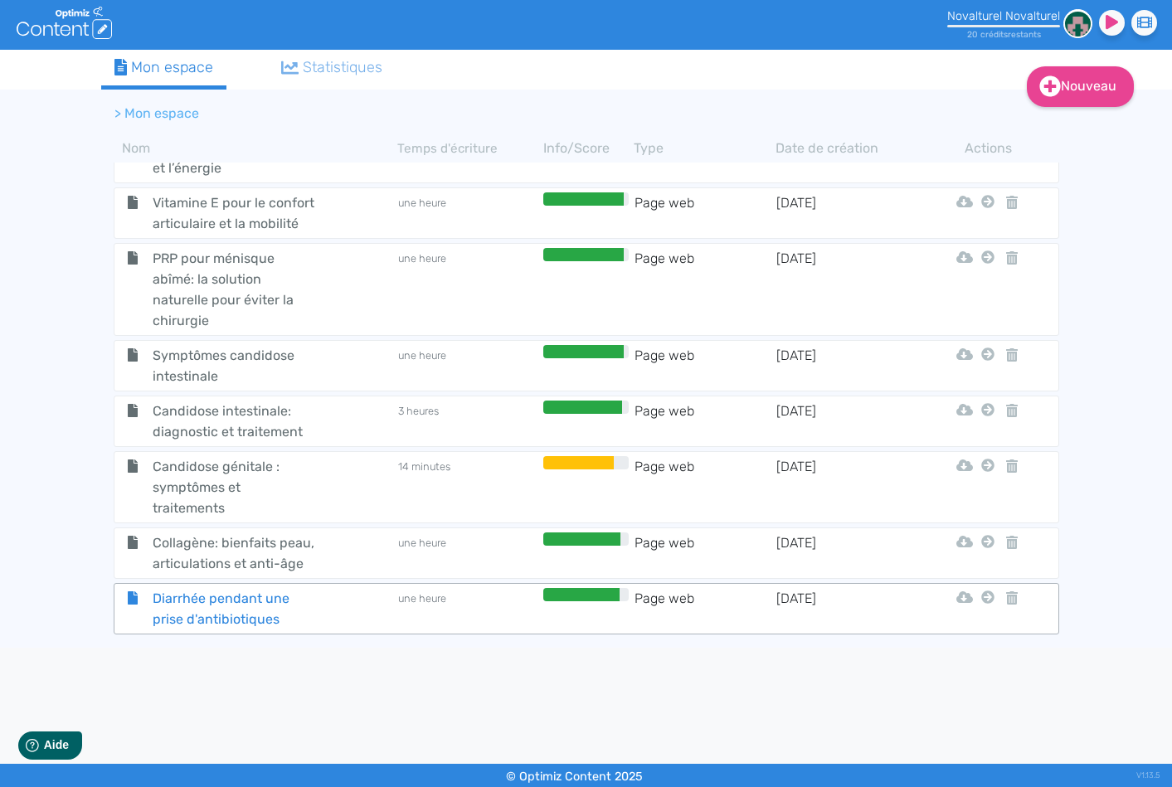 This screenshot has width=1172, height=787. What do you see at coordinates (164, 67) in the screenshot?
I see `div: Mon espace` at bounding box center [164, 67].